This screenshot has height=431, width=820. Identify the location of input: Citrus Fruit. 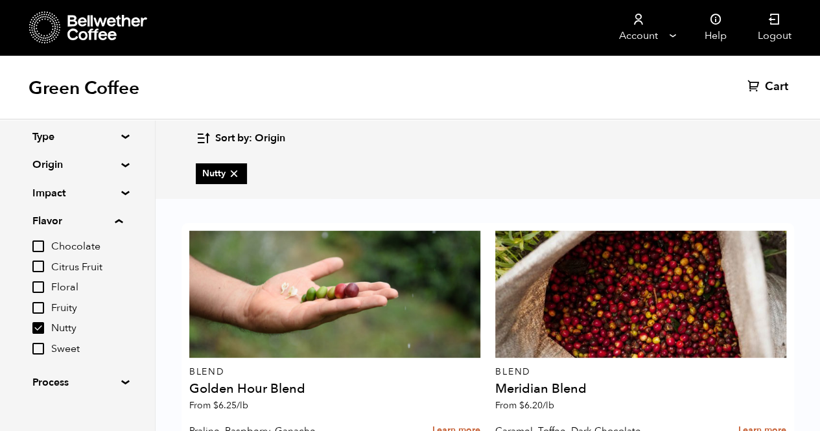
(38, 266).